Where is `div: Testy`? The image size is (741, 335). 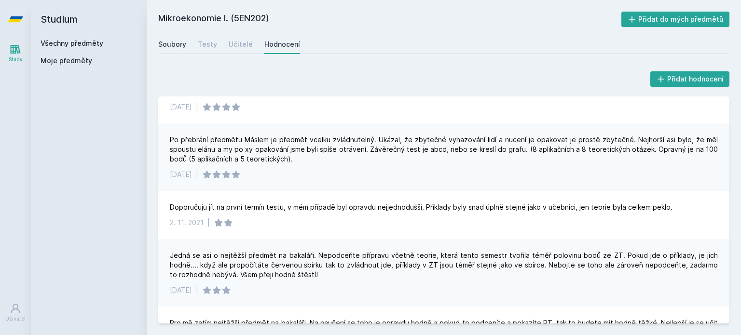
div: Testy is located at coordinates (207, 44).